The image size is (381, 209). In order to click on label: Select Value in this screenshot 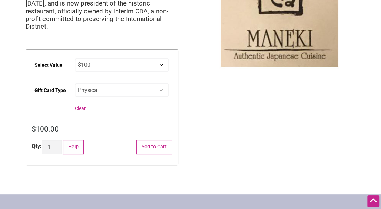, I will do `click(48, 65)`.